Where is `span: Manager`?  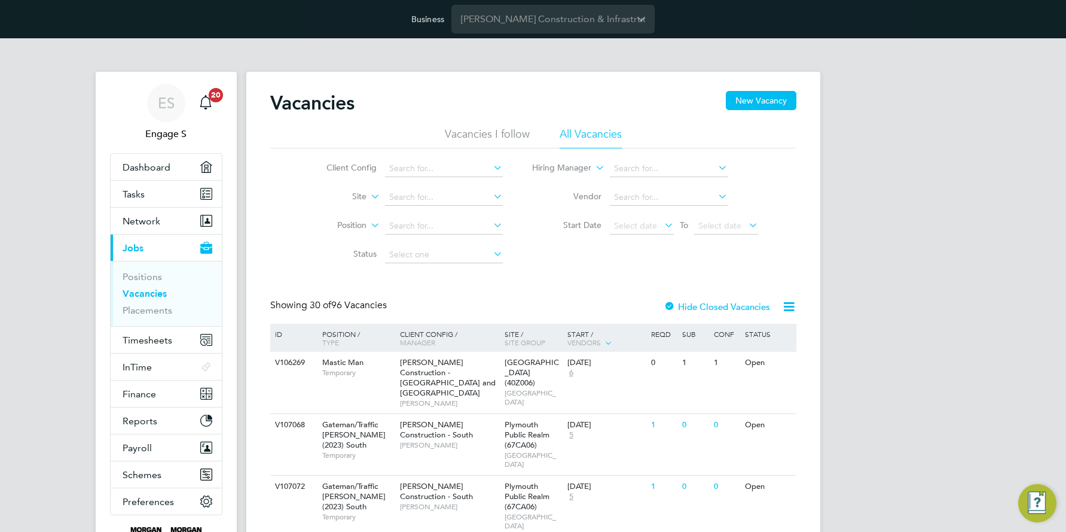
span: Manager is located at coordinates (417, 342).